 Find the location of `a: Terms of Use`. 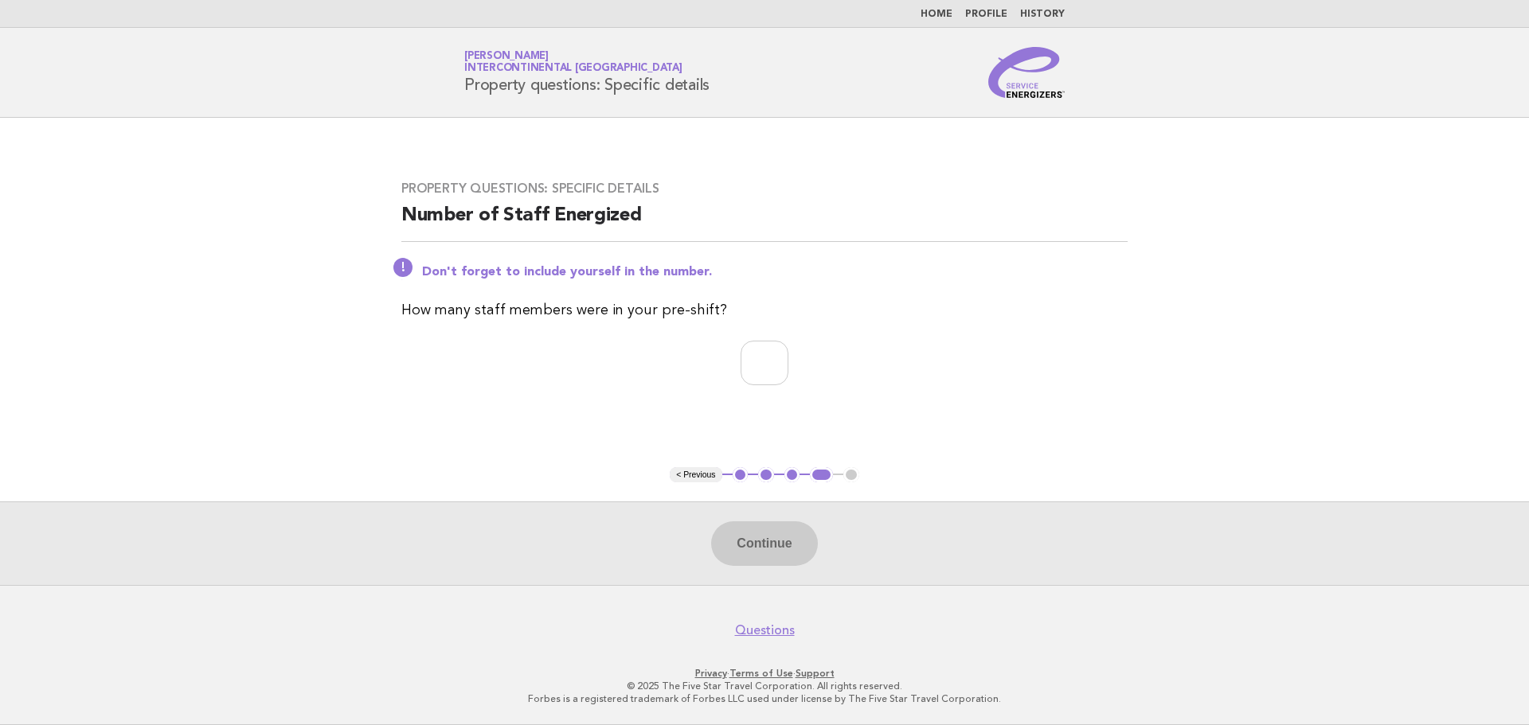

a: Terms of Use is located at coordinates (761, 674).